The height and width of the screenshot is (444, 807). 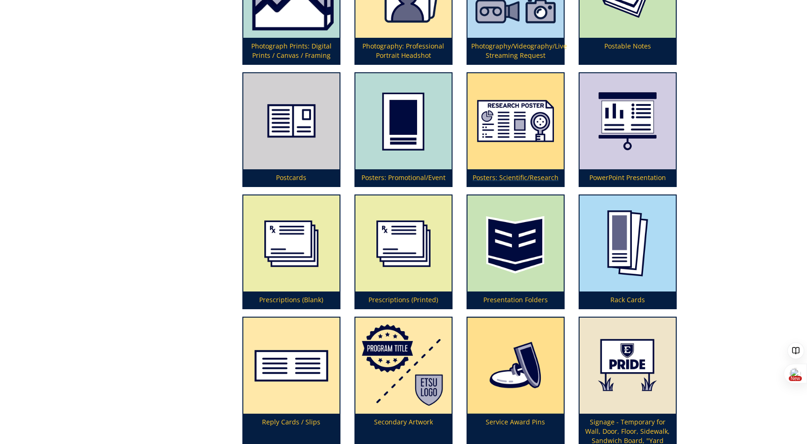 I want to click on a: Rack Cards, so click(x=627, y=252).